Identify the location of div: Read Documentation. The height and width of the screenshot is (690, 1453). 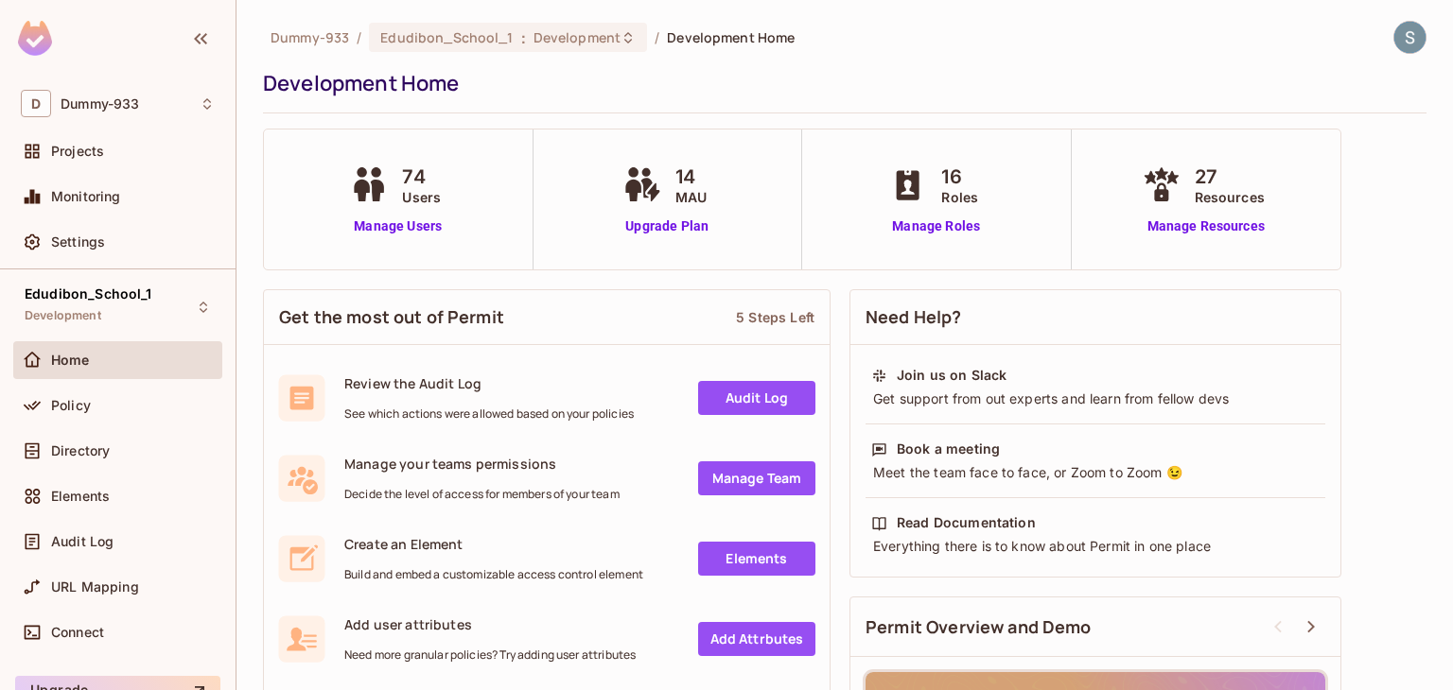
(966, 523).